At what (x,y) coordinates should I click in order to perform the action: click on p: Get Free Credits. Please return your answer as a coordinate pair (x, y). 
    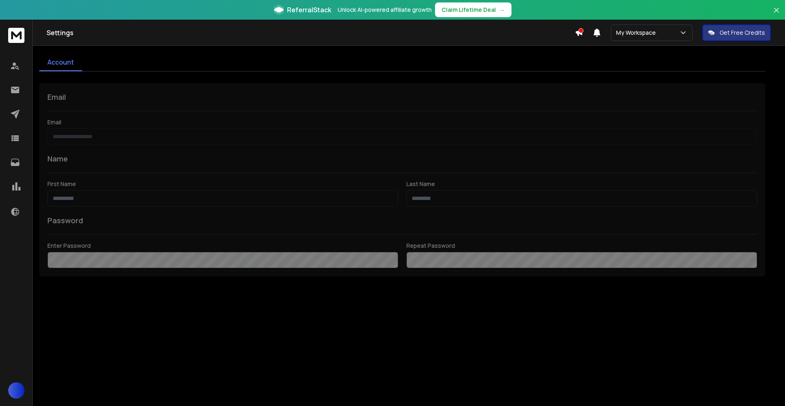
    Looking at the image, I should click on (742, 33).